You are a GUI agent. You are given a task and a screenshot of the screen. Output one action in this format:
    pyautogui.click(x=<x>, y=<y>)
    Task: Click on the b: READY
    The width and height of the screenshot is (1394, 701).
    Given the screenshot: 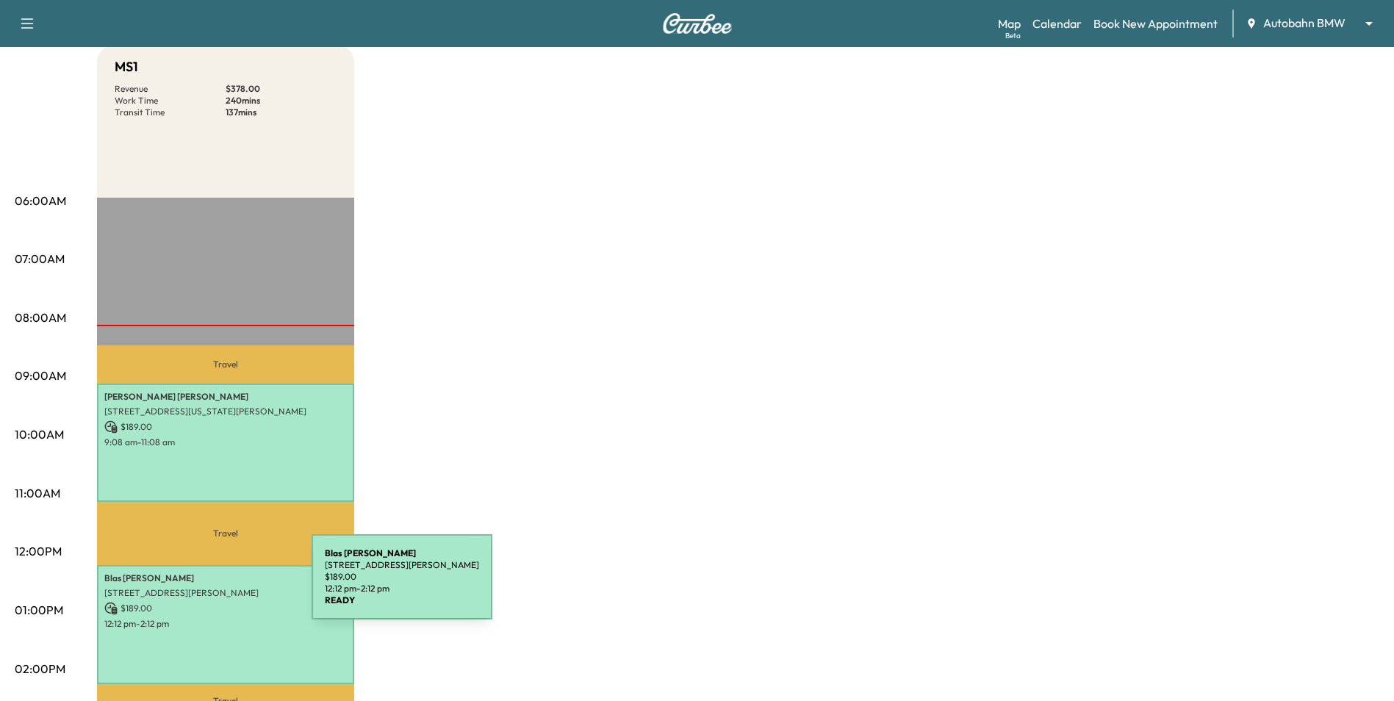 What is the action you would take?
    pyautogui.click(x=339, y=600)
    